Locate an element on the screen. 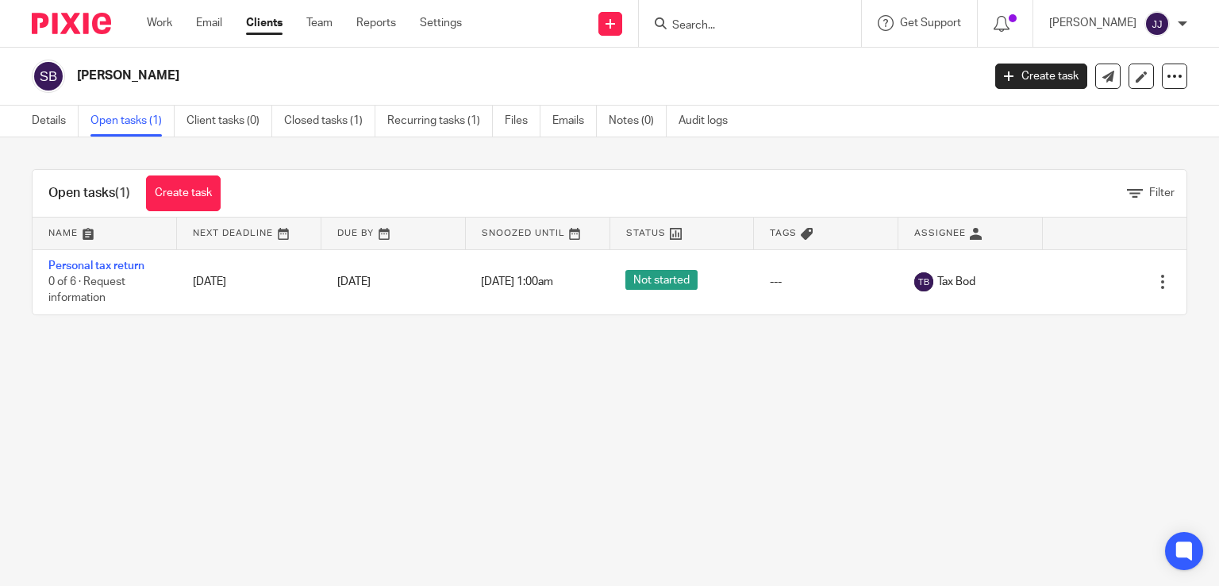  a: Recurring tasks (1) is located at coordinates (440, 121).